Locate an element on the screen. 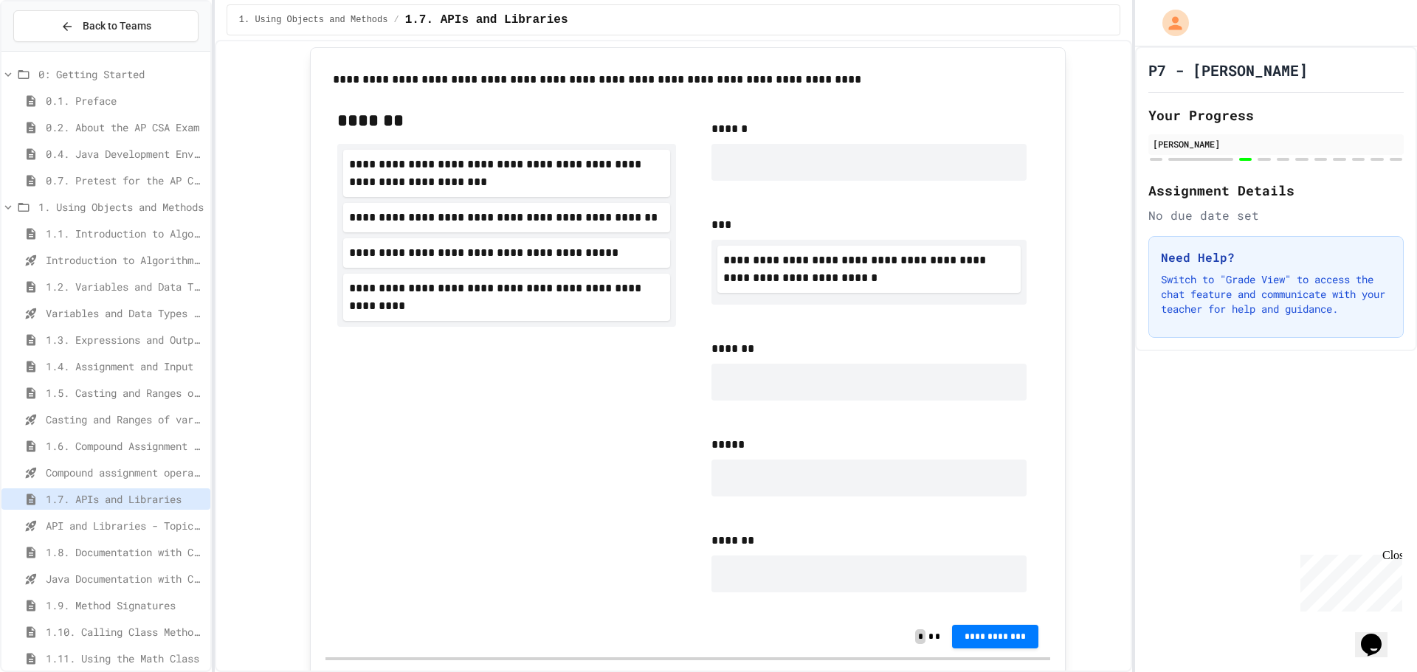 This screenshot has height=672, width=1417. button: Back to Teams is located at coordinates (106, 26).